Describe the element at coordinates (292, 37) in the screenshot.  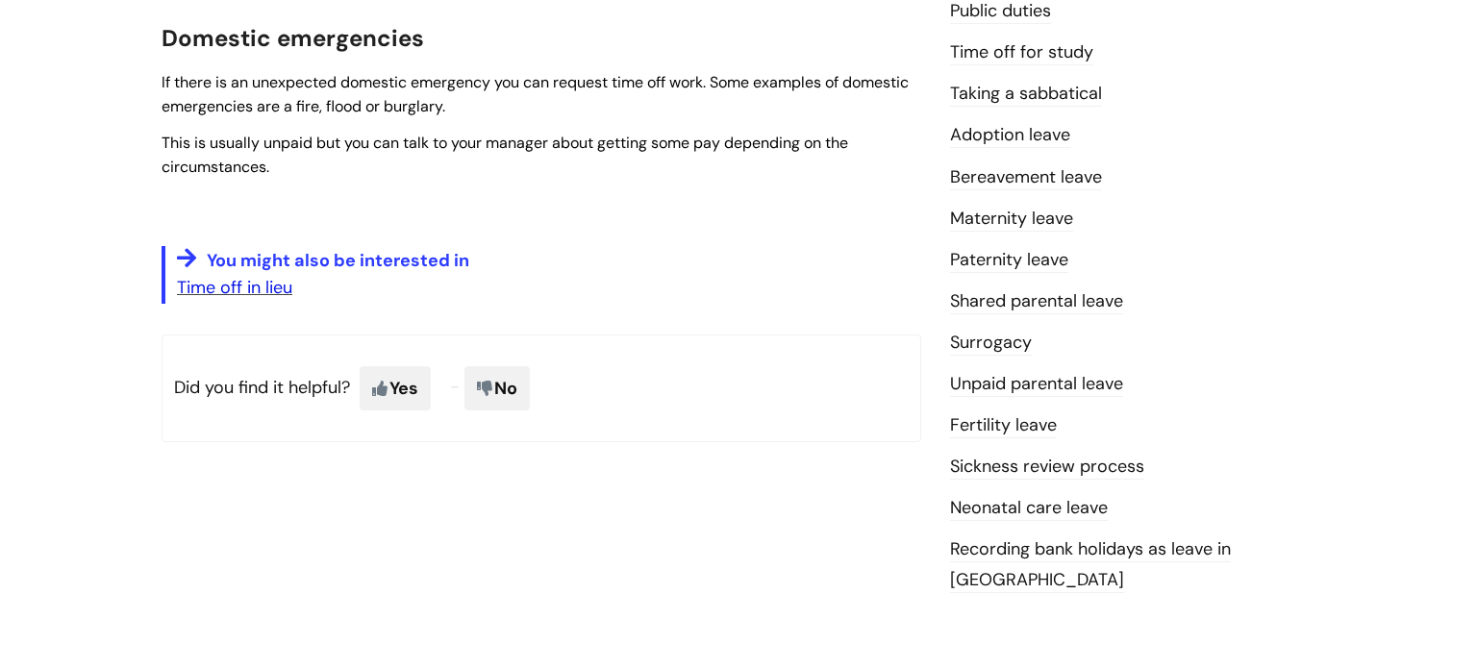
I see `span: Domestic emergencies` at that location.